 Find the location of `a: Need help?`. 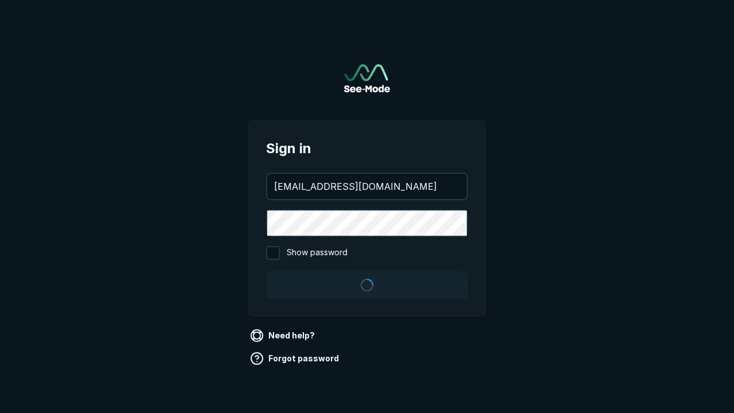

a: Need help? is located at coordinates (283, 336).